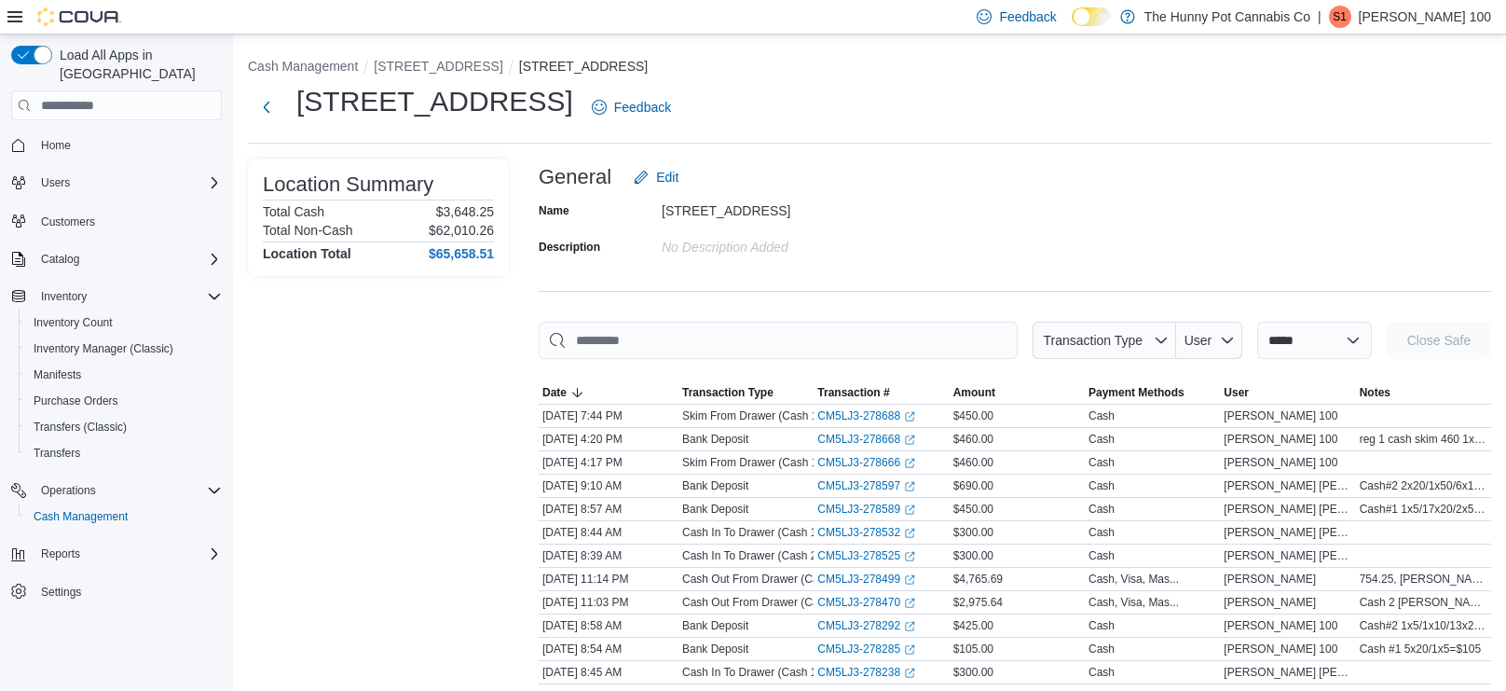 The image size is (1506, 691). What do you see at coordinates (1423, 486) in the screenshot?
I see `span: Cash#2 2x20/1x50/6x100=$690` at bounding box center [1423, 486].